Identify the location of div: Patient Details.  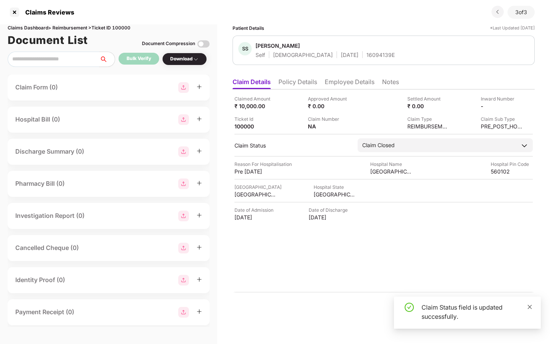
(248, 28).